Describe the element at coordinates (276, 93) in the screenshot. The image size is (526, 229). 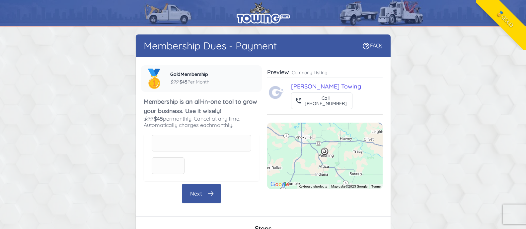
I see `img: Towing.com Logo` at that location.